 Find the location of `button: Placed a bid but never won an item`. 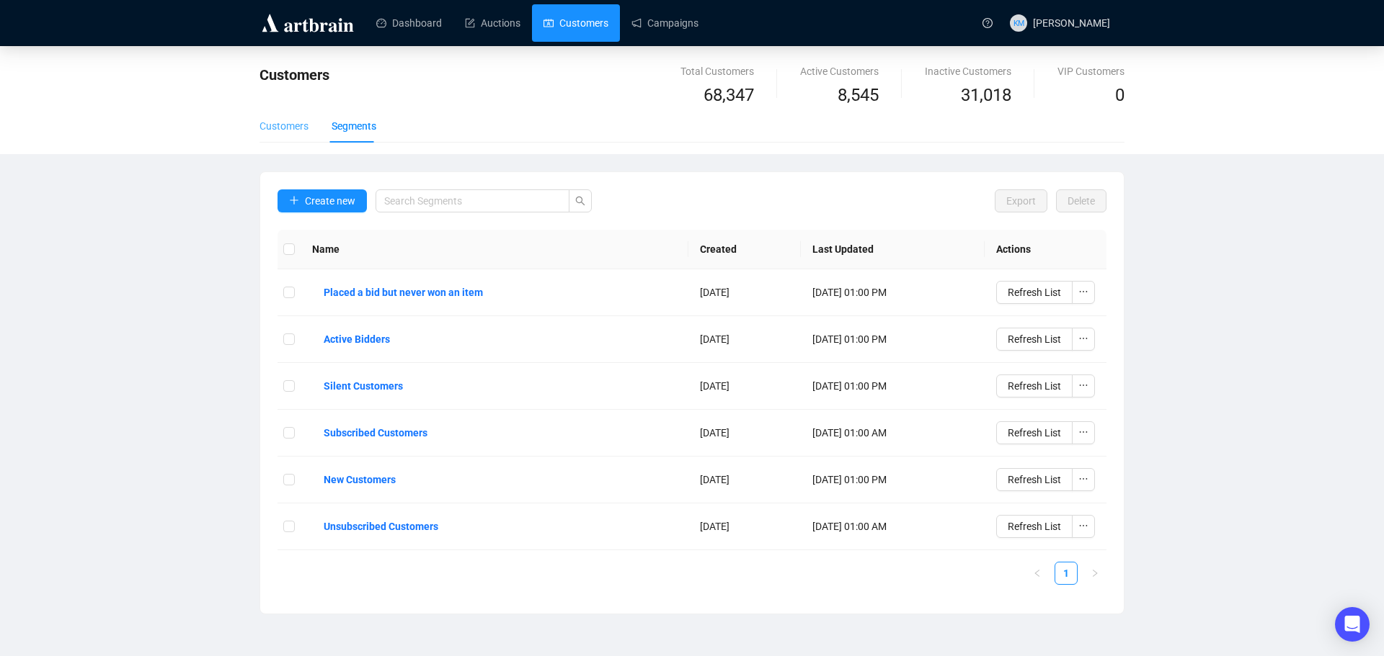

button: Placed a bid but never won an item is located at coordinates (403, 293).